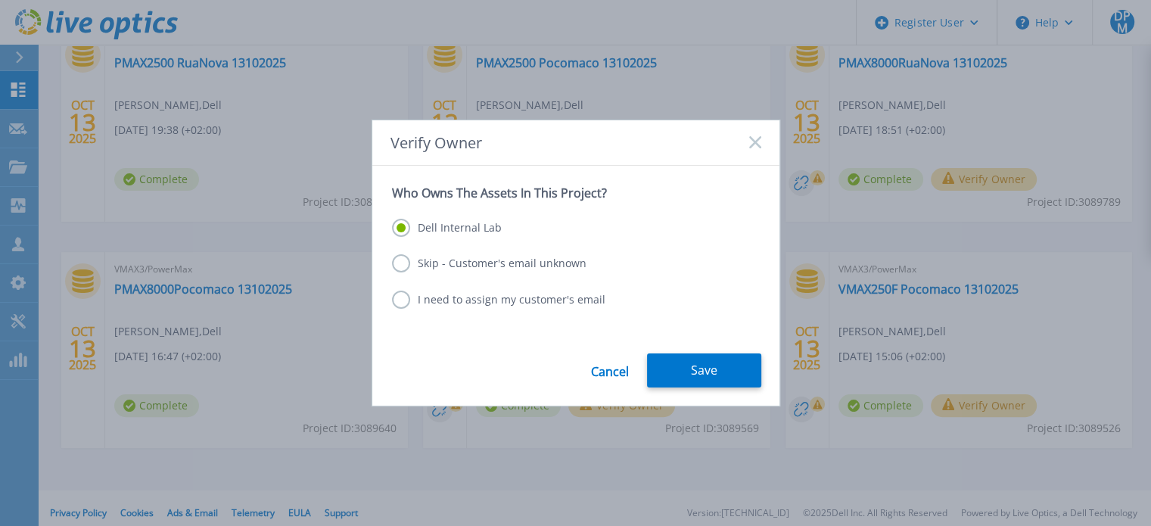 The height and width of the screenshot is (526, 1151). I want to click on button: Save, so click(704, 370).